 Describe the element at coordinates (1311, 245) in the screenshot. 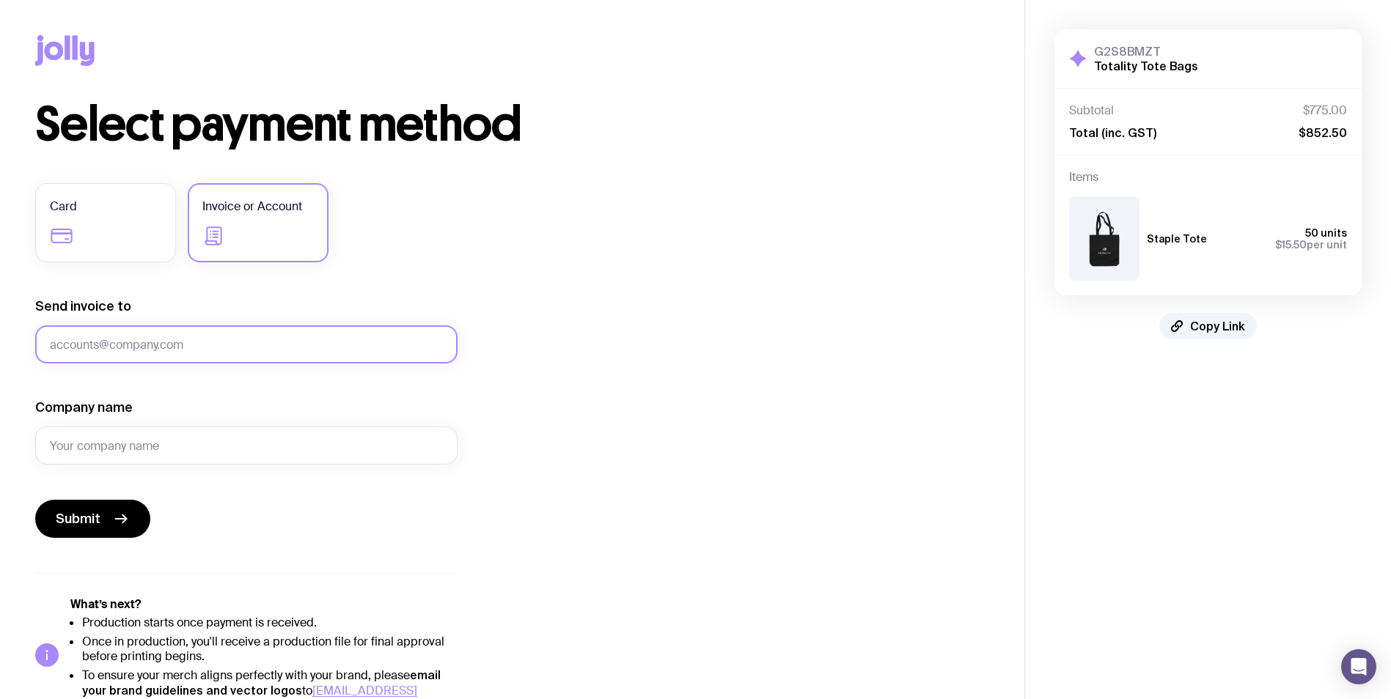

I see `span: per unit` at that location.